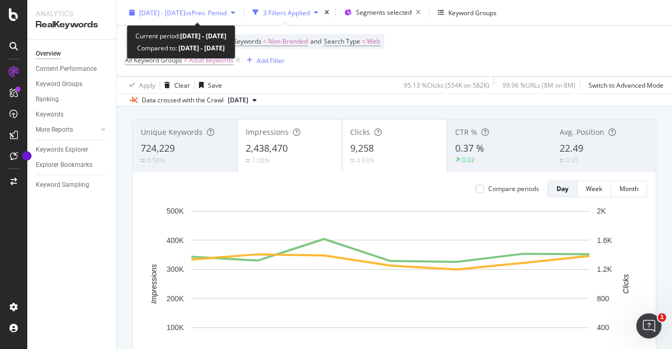 Image resolution: width=672 pixels, height=349 pixels. Describe the element at coordinates (64, 165) in the screenshot. I see `div: Explorer Bookmarks` at that location.